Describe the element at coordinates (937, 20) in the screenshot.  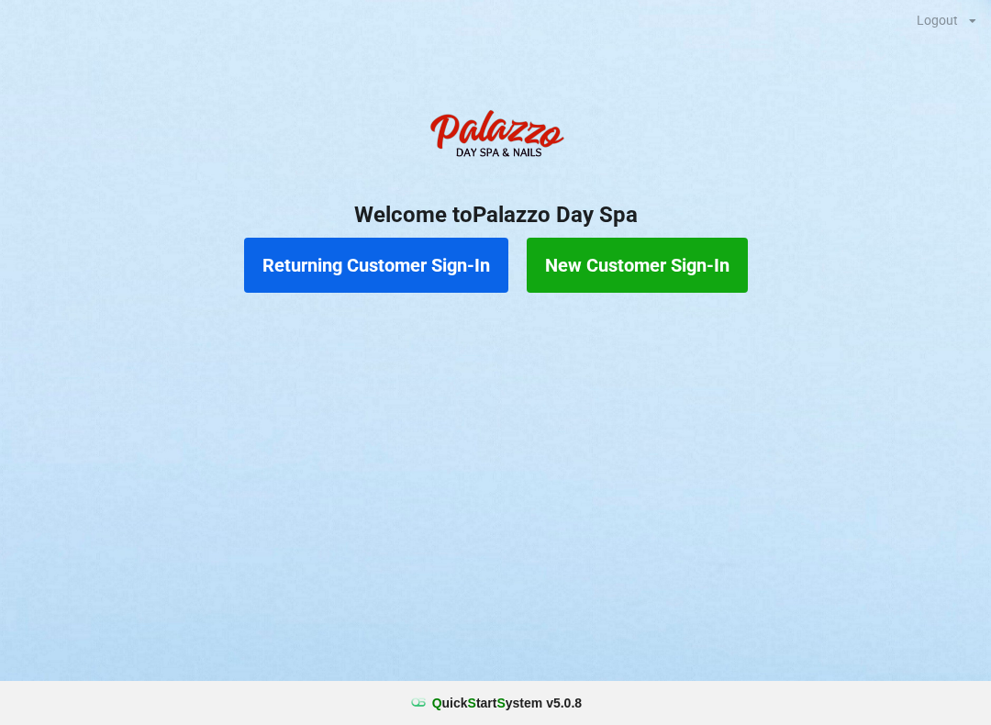
I see `div: Logout` at that location.